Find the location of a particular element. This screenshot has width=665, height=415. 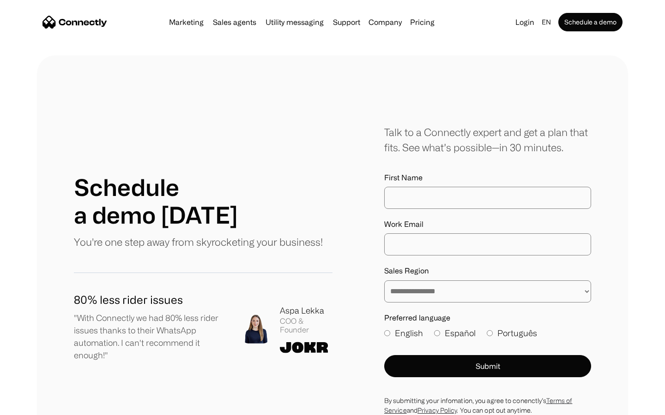

p: "With Connectly we had 80% less rider issues thanks to their WhatsApp automation. I can't recomme... is located at coordinates (150, 337).